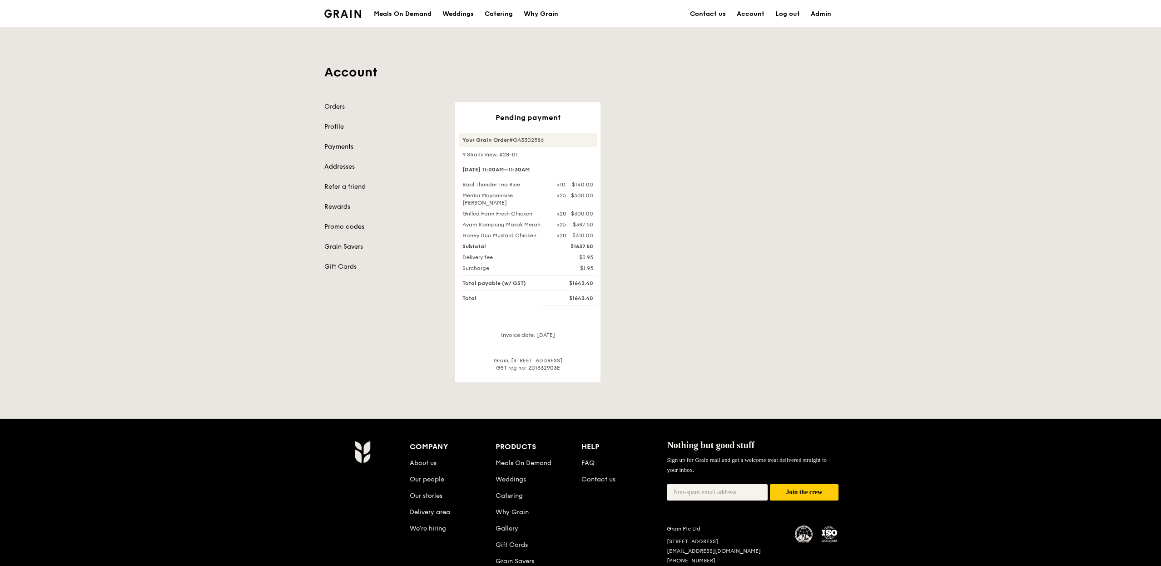  What do you see at coordinates (528, 140) in the screenshot?
I see `div: #GA3302586` at bounding box center [528, 140].